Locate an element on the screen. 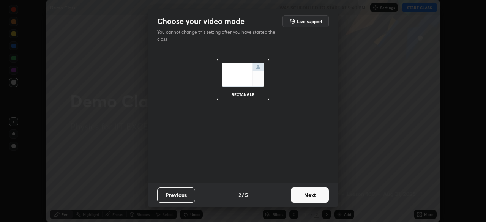  h5: Live support is located at coordinates (309, 21).